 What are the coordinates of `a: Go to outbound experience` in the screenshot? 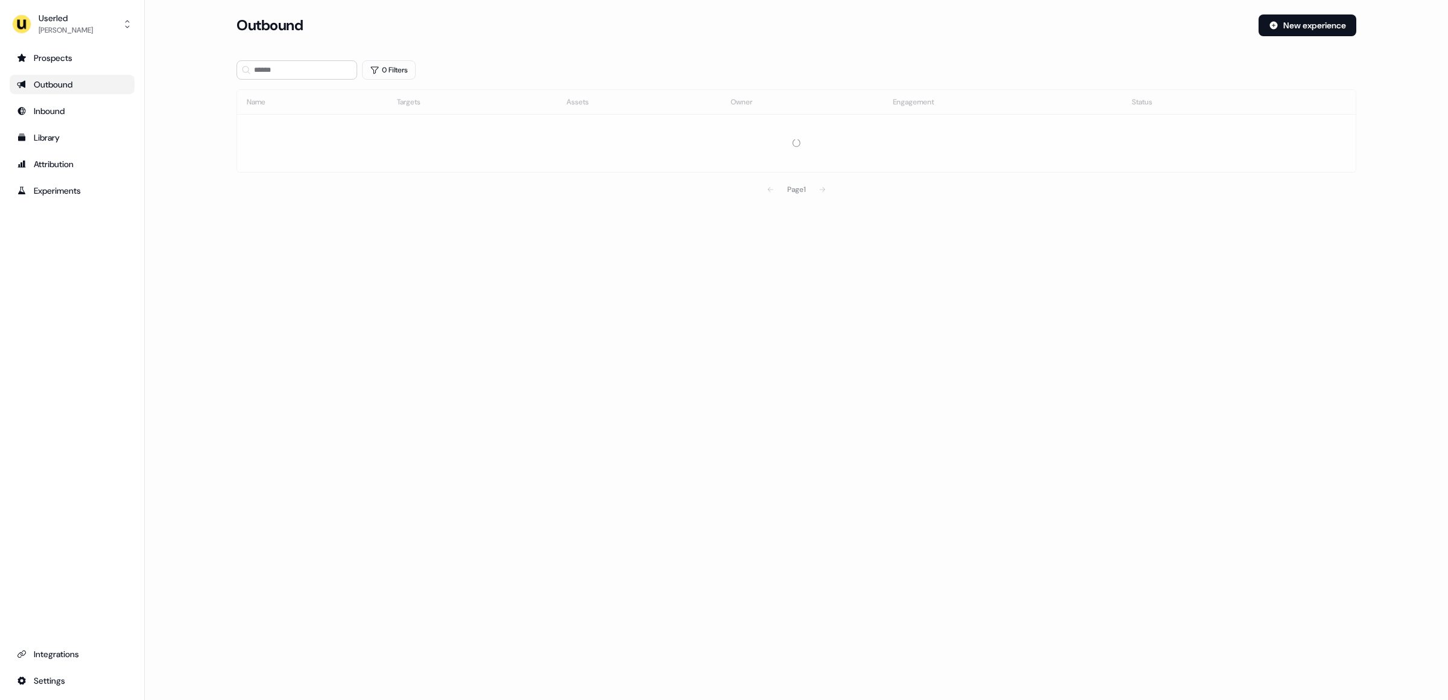 It's located at (72, 84).